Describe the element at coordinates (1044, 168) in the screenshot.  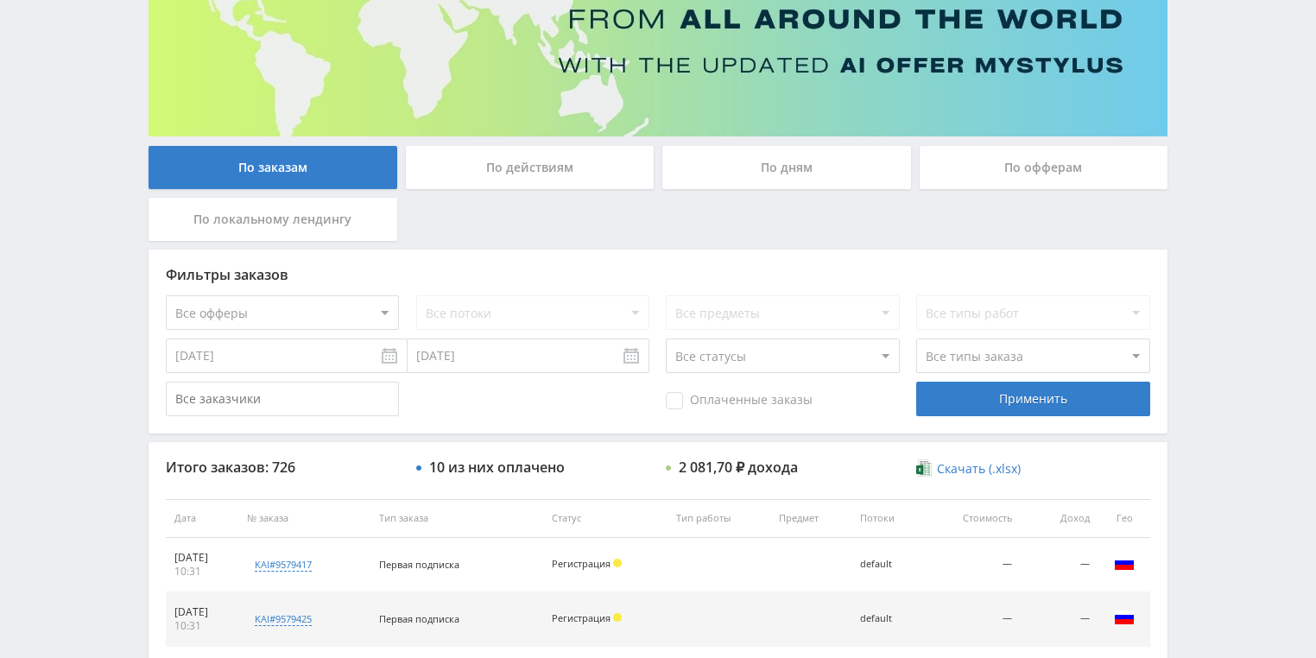
I see `div: По офферам` at that location.